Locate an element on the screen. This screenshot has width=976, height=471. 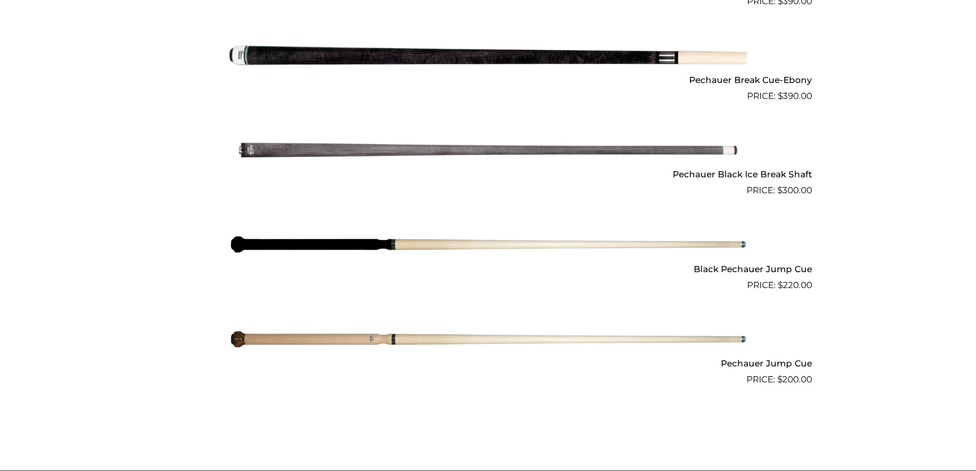
a: Pechauer Black Ice Break Shaft $300.00 is located at coordinates (488, 152).